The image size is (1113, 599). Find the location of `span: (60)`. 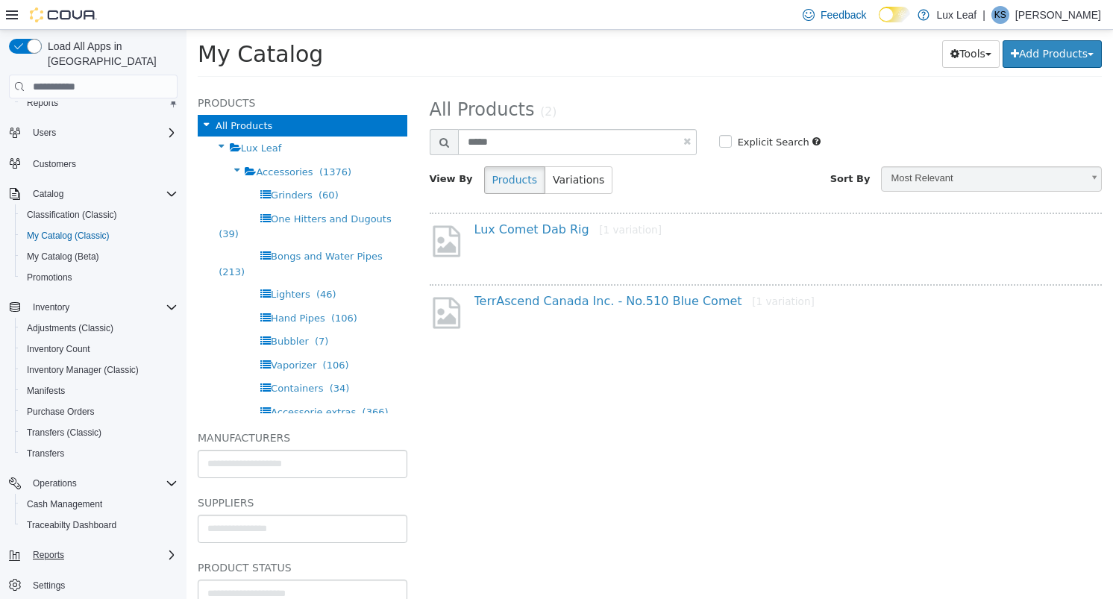

span: (60) is located at coordinates (142, 165).